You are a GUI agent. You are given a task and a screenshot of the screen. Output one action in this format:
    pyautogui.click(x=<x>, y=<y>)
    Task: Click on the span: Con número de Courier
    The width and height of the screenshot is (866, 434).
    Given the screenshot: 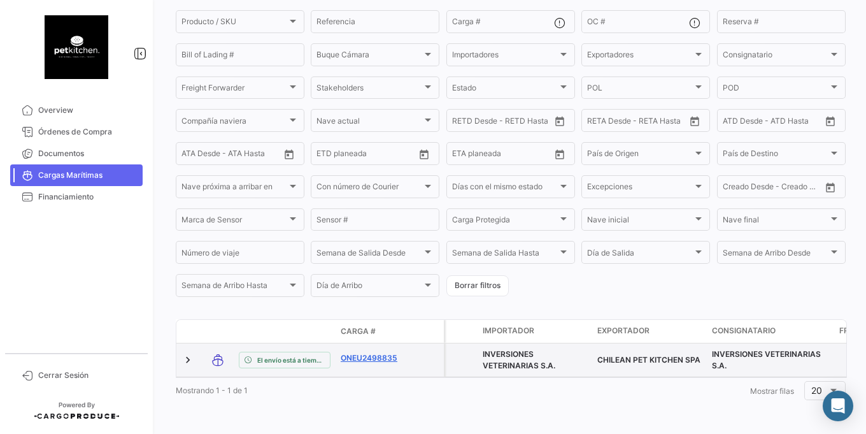 What is the action you would take?
    pyautogui.click(x=369, y=189)
    